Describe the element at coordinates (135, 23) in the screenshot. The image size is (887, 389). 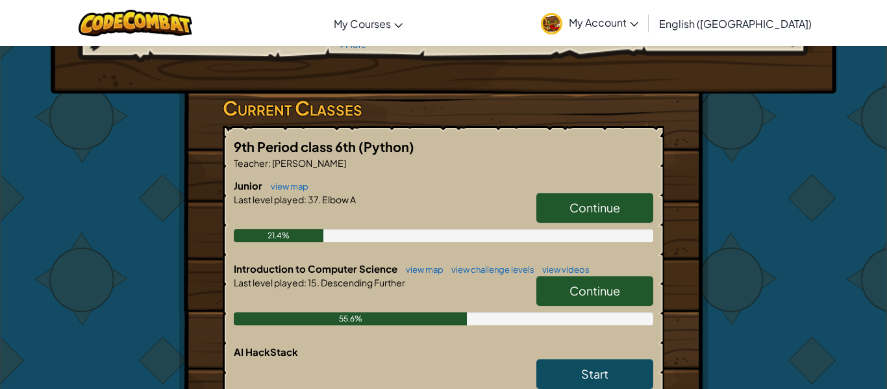
I see `img: CodeCombat logo` at that location.